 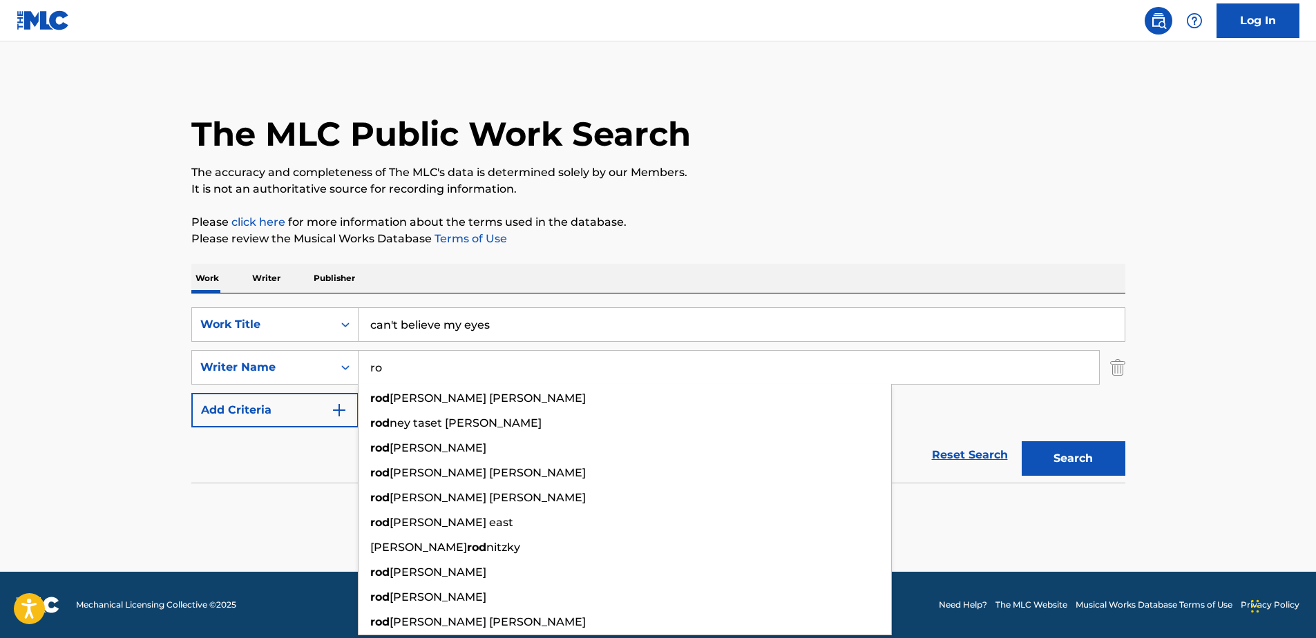 I want to click on a: click here, so click(x=258, y=222).